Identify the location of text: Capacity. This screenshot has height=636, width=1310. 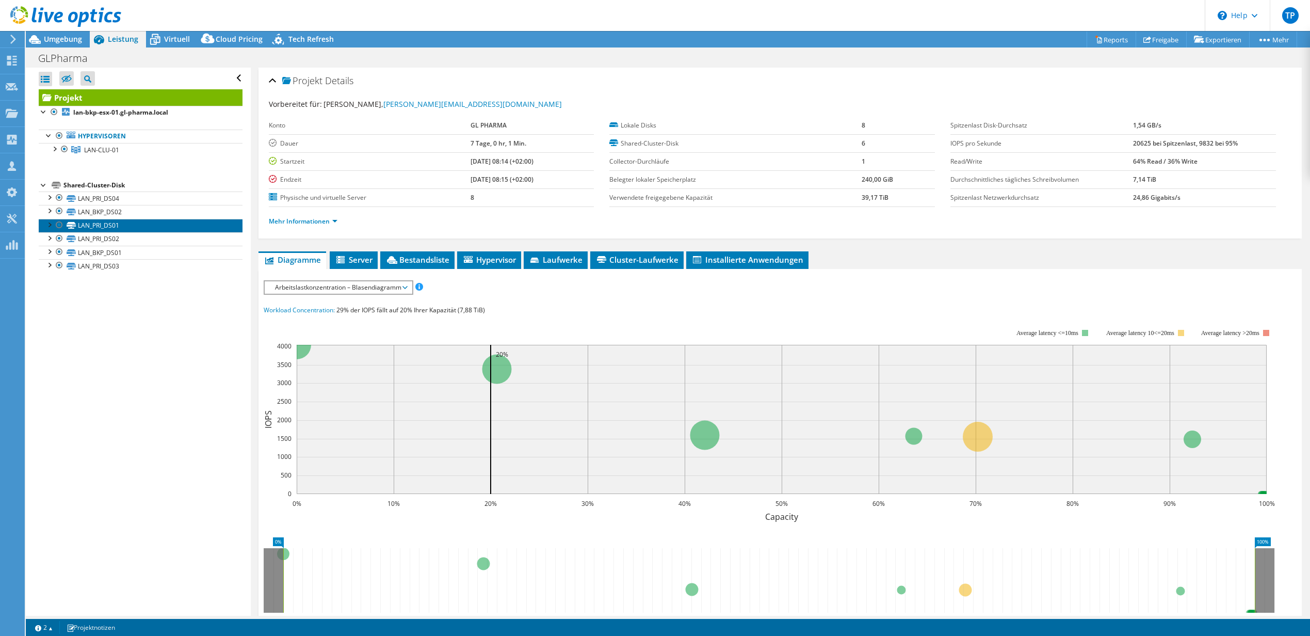
(782, 516).